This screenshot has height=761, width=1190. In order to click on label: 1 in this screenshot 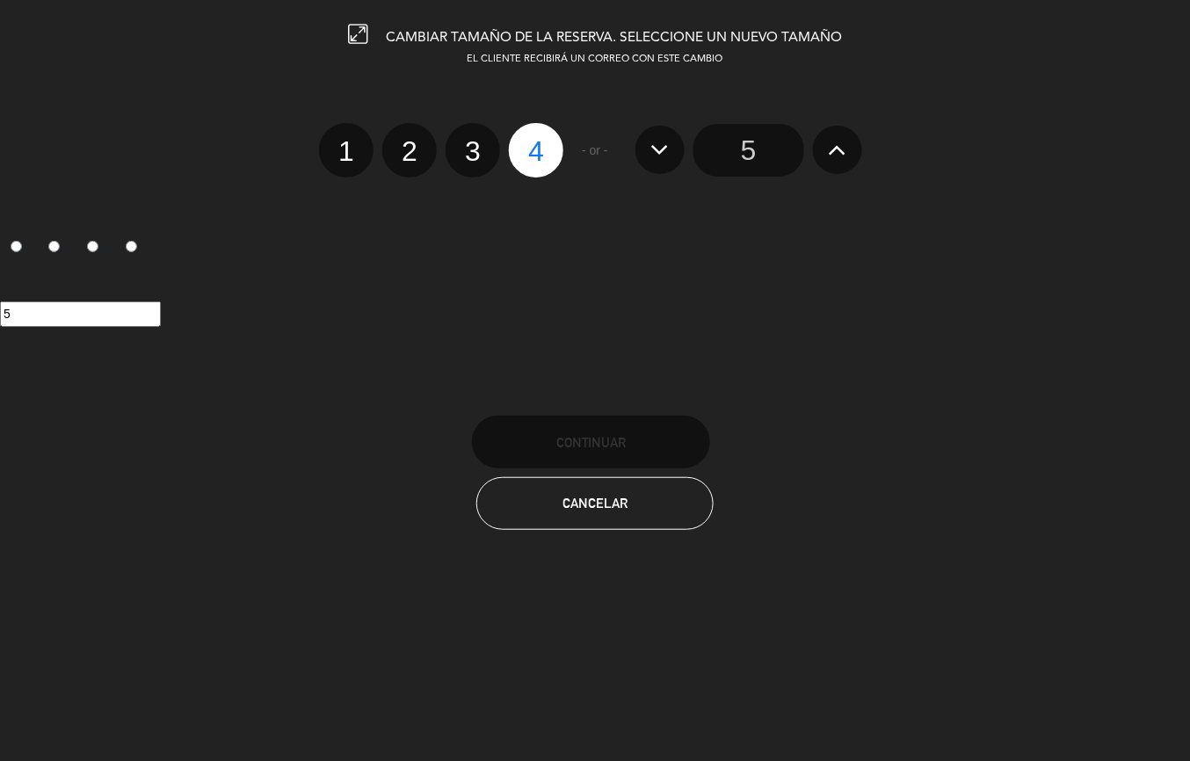, I will do `click(346, 150)`.